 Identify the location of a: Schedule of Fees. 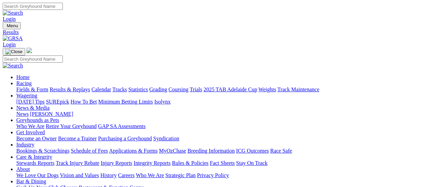
(89, 150).